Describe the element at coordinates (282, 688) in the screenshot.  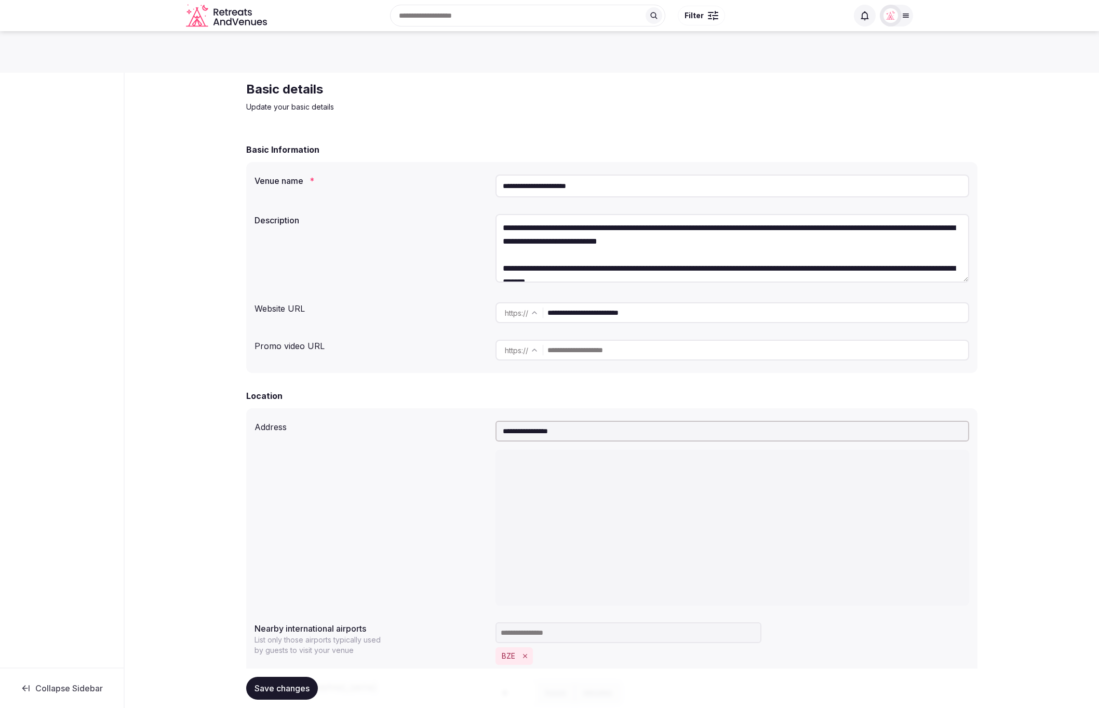
I see `button: Save changes` at that location.